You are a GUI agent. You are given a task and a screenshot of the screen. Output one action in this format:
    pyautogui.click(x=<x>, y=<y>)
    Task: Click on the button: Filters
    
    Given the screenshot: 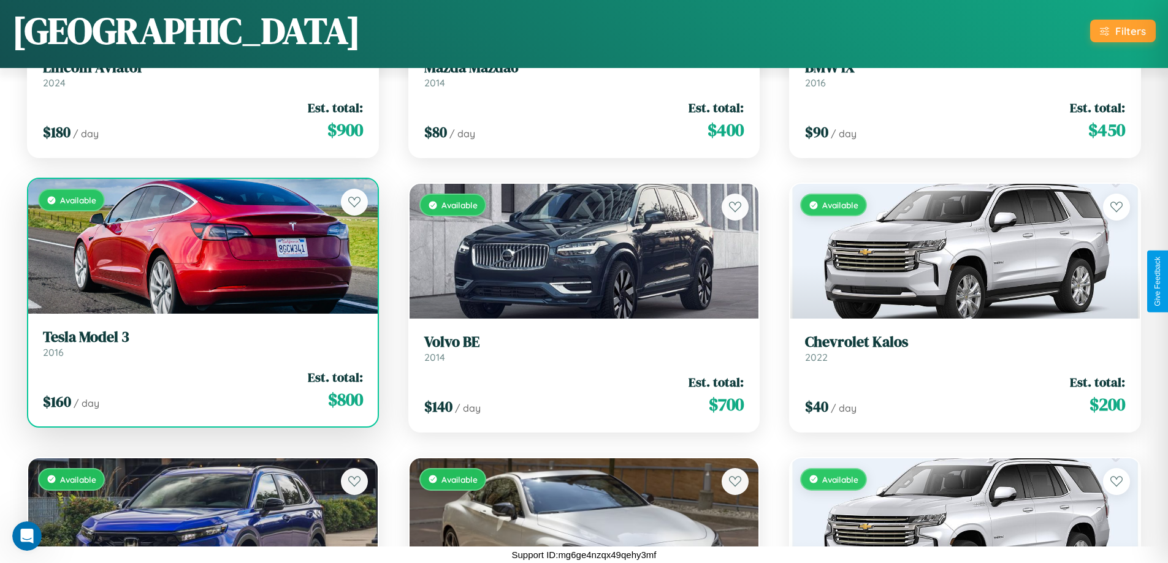 What is the action you would take?
    pyautogui.click(x=1123, y=31)
    